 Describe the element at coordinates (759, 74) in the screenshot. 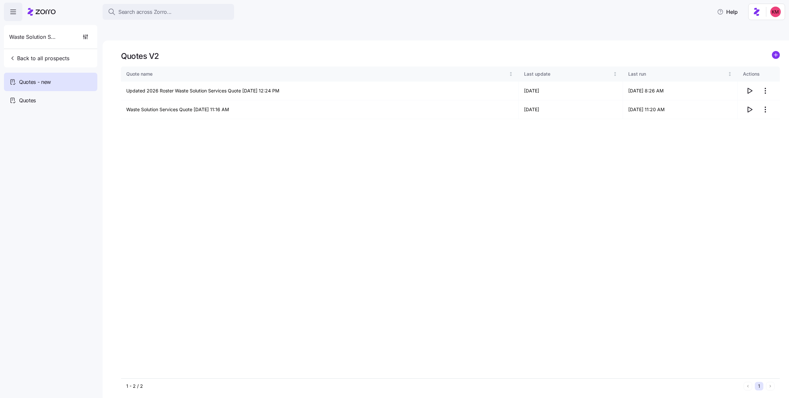

I see `div: Actions` at that location.